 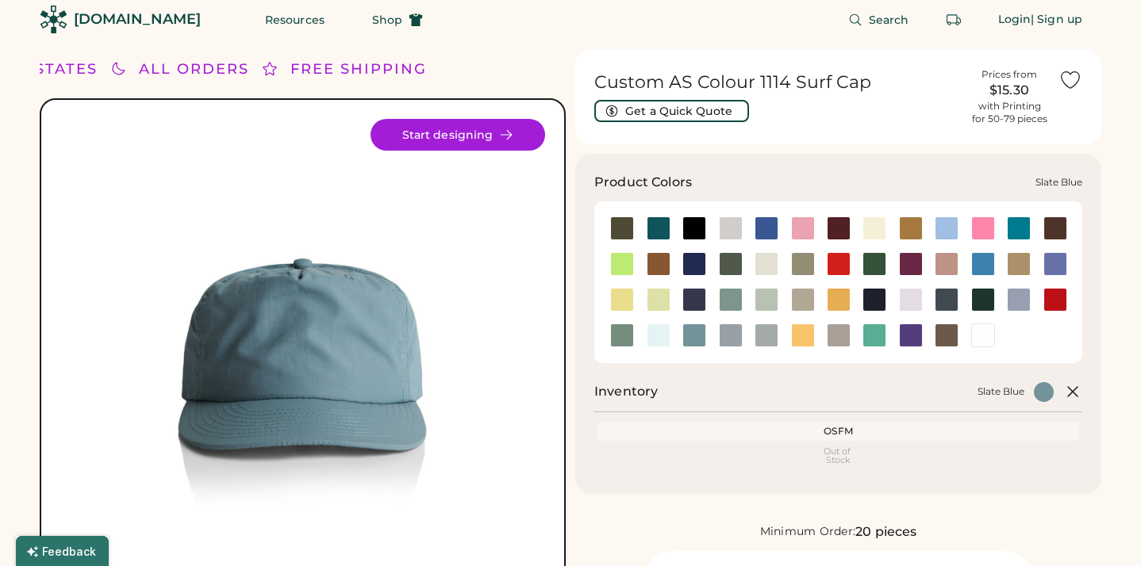 What do you see at coordinates (888, 20) in the screenshot?
I see `span: Search` at bounding box center [888, 20].